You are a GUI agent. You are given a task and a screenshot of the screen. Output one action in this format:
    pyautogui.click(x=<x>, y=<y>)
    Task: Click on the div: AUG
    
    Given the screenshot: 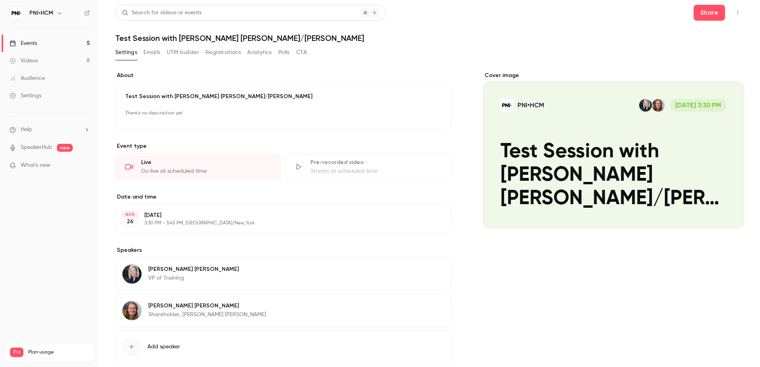 What is the action you would take?
    pyautogui.click(x=130, y=215)
    